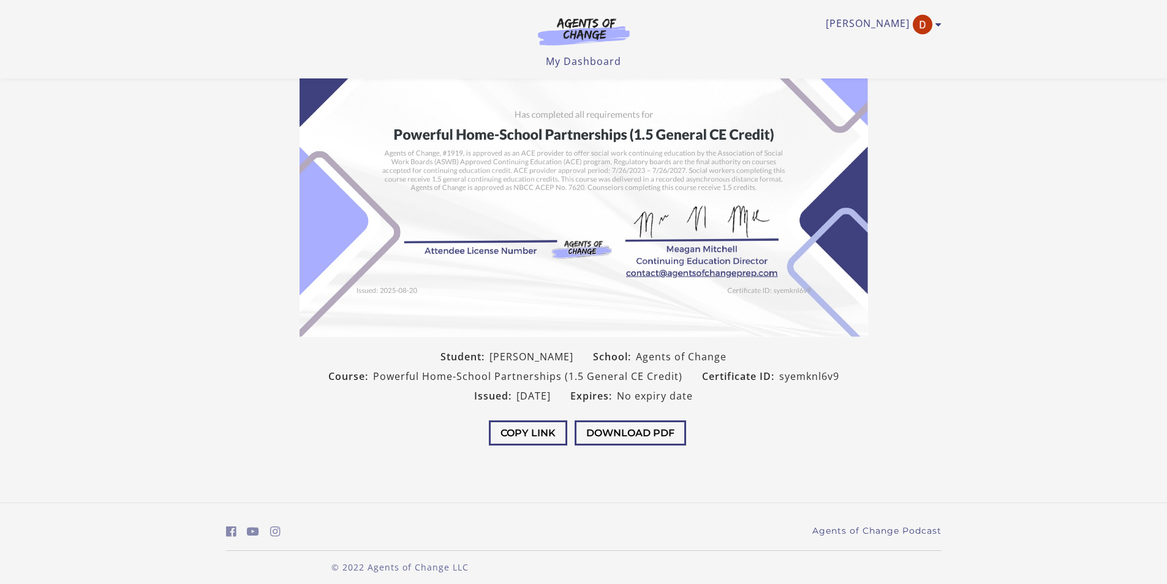  Describe the element at coordinates (615, 357) in the screenshot. I see `span: School:` at that location.